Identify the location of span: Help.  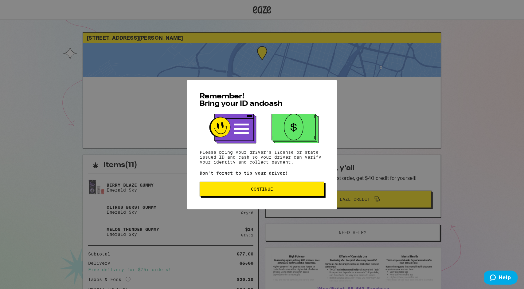
(20, 7).